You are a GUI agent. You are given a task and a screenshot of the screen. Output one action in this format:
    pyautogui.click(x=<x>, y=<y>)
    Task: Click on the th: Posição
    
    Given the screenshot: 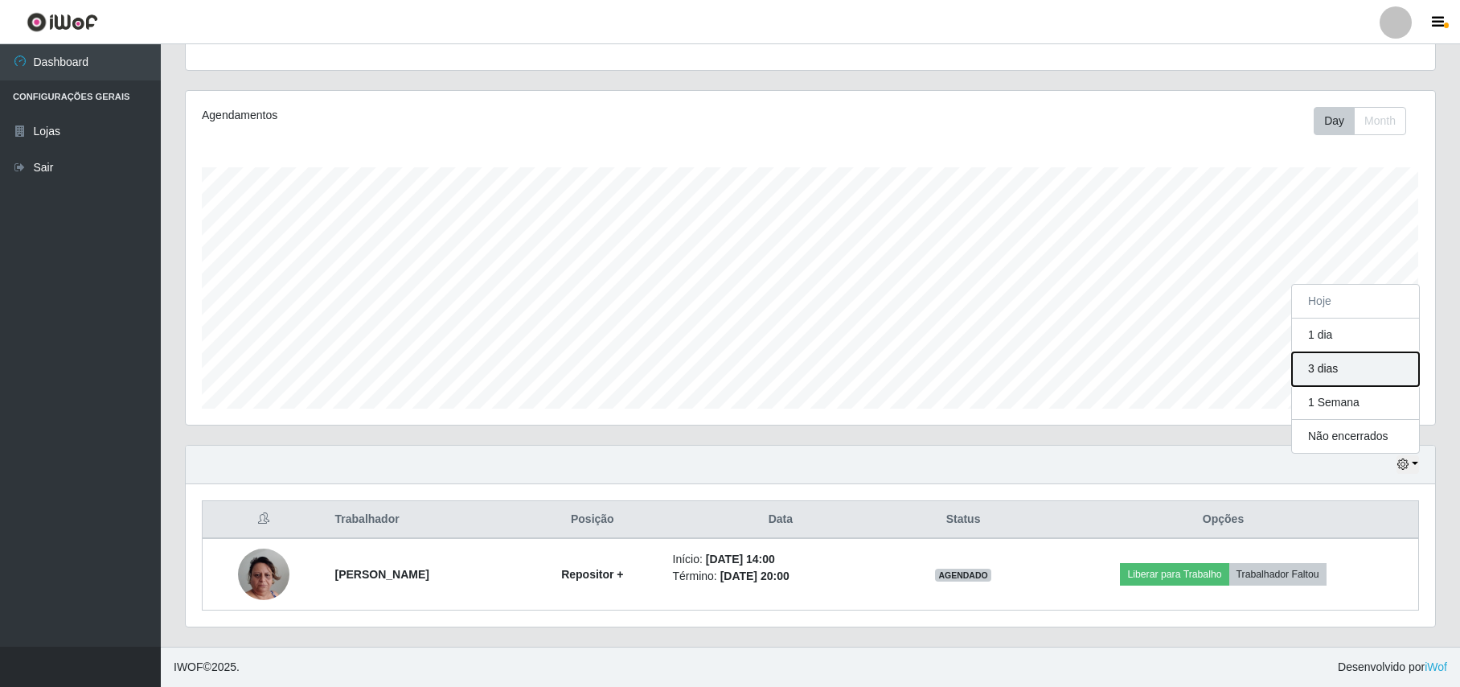 What is the action you would take?
    pyautogui.click(x=592, y=519)
    